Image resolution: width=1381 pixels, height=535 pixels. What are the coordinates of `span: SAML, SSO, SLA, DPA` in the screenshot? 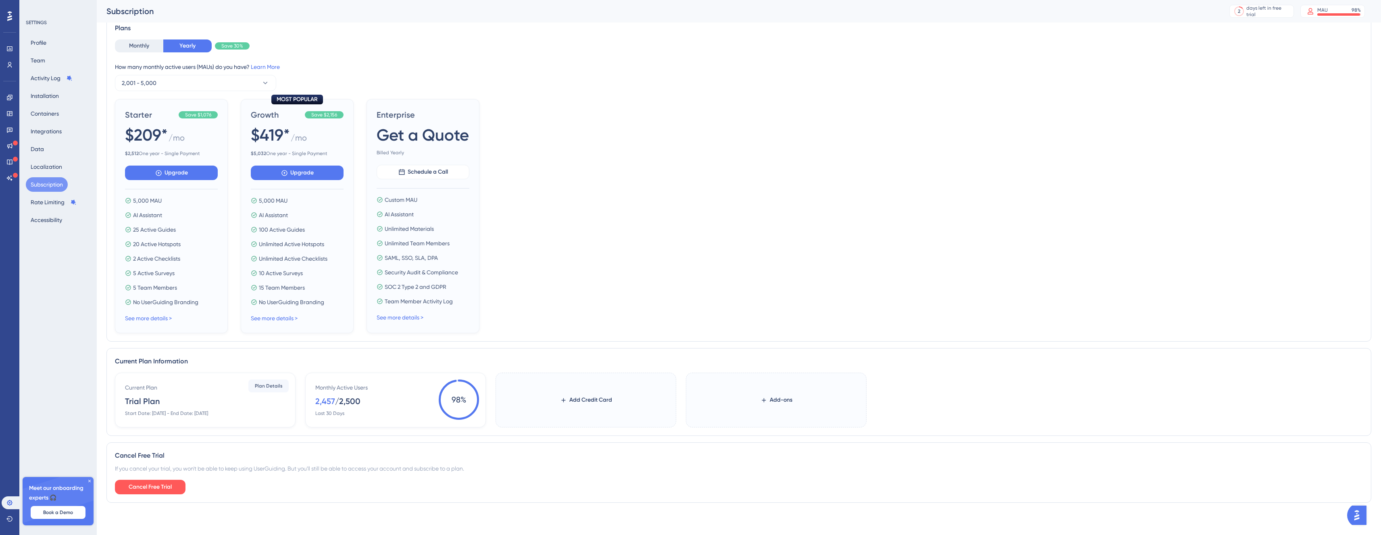 It's located at (411, 258).